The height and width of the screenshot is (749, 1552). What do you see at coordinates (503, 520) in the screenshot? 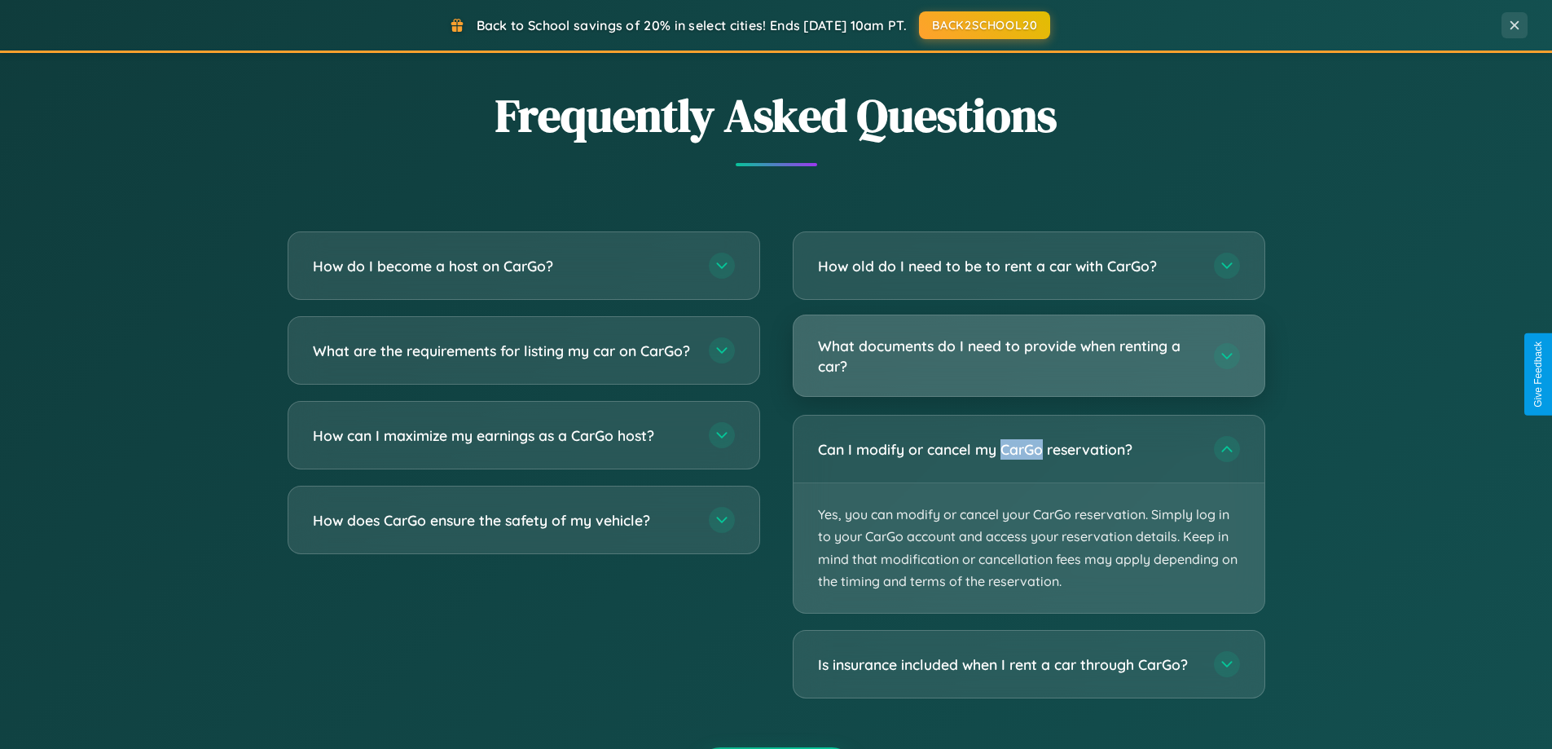
I see `h3: How does CarGo ensure the safety of my vehicle?` at bounding box center [503, 520].